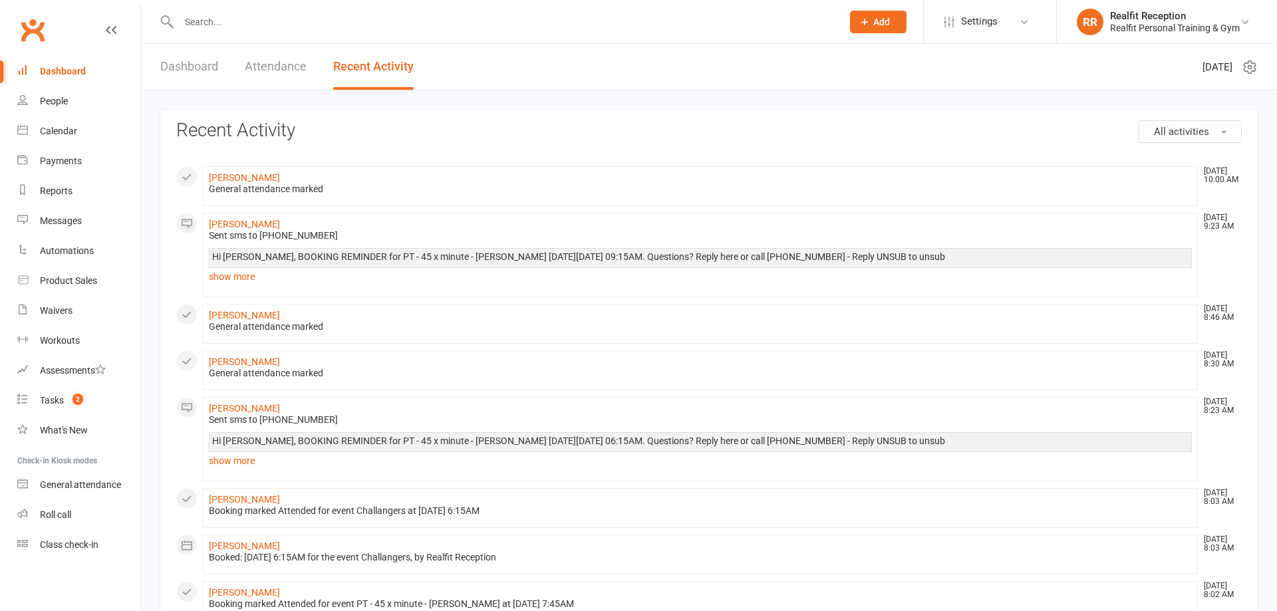 The image size is (1277, 611). I want to click on a: Class kiosk mode, so click(78, 545).